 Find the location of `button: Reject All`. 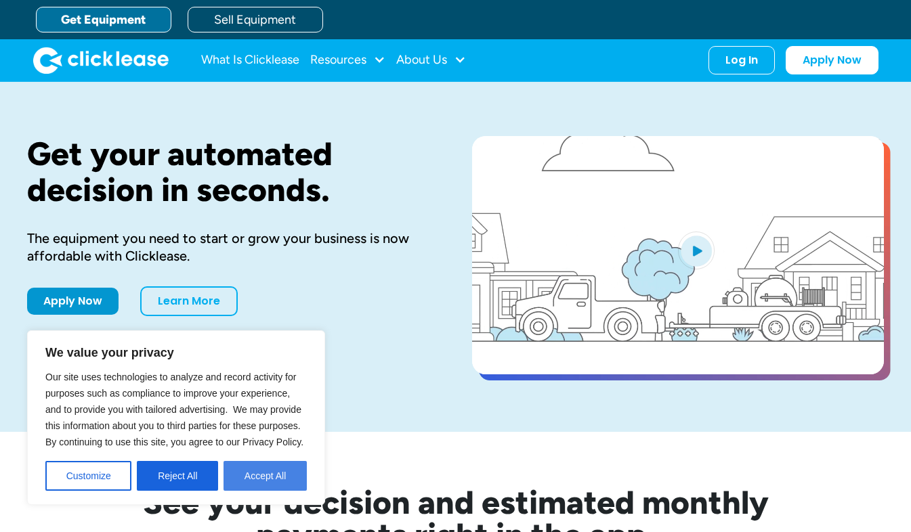

button: Reject All is located at coordinates (177, 476).